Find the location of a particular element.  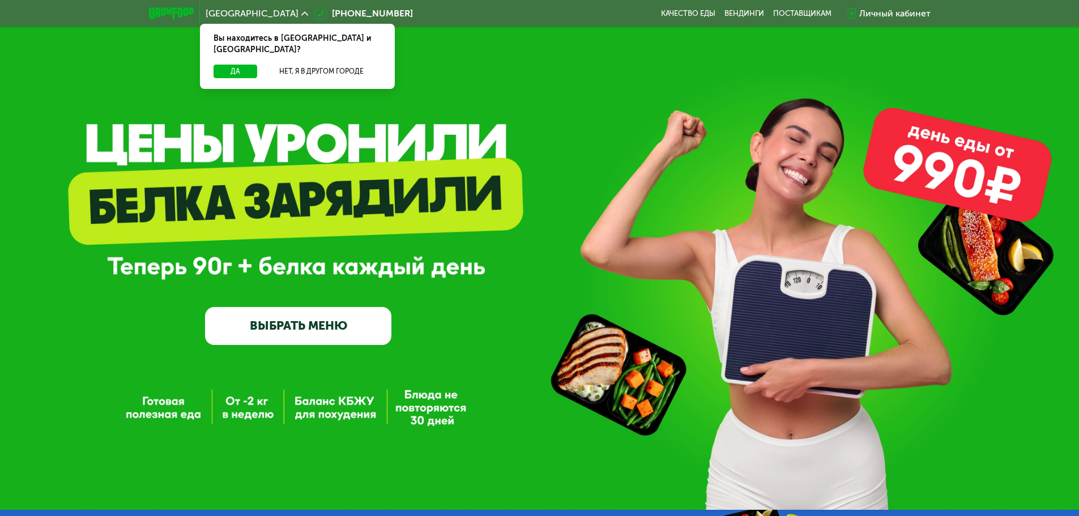

button: Да is located at coordinates (235, 71).